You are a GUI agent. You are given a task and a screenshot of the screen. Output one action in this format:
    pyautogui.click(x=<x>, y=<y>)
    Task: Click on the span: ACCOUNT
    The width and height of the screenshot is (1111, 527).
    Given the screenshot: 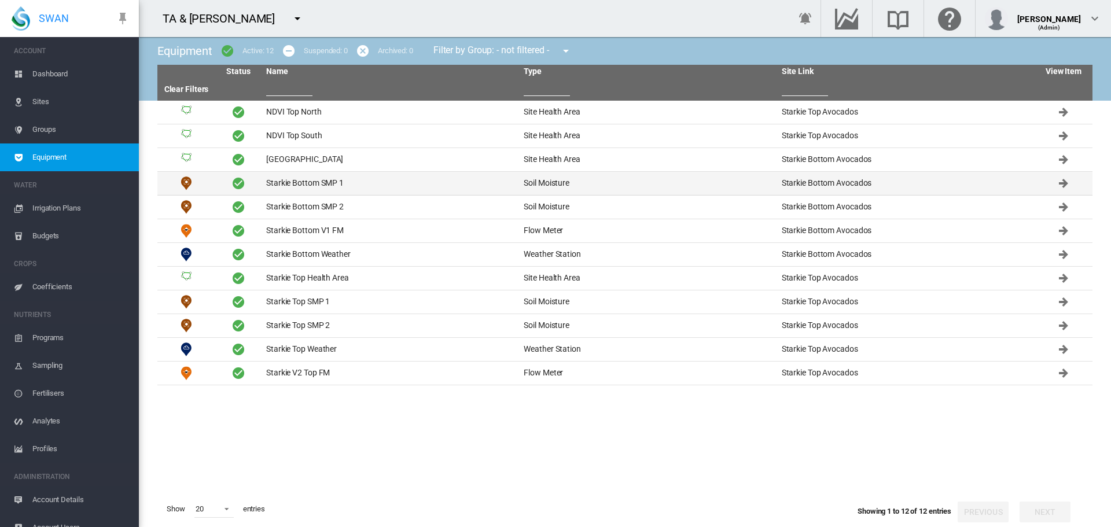 What is the action you would take?
    pyautogui.click(x=72, y=51)
    